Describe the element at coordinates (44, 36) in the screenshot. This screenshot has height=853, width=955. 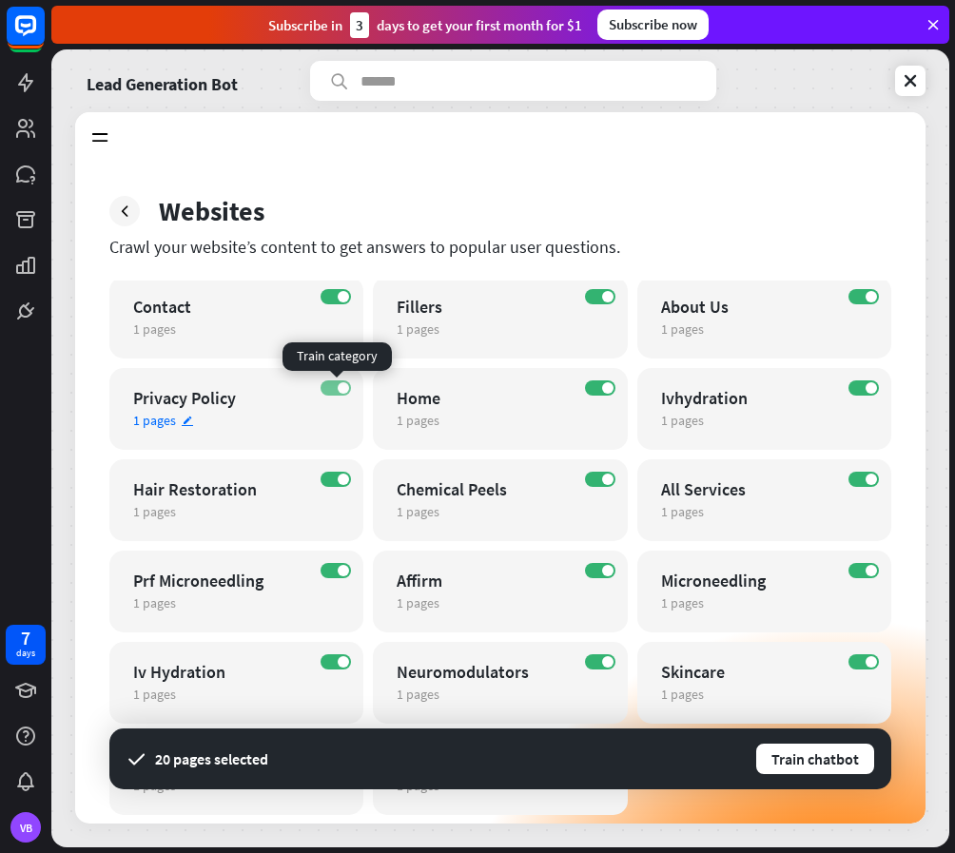
I see `button: Open LiveChat chat widget` at that location.